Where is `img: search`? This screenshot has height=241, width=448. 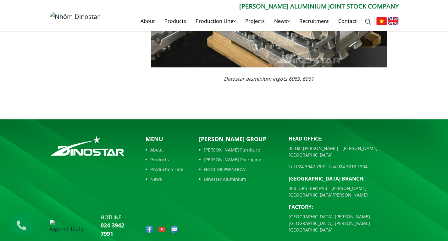
img: search is located at coordinates (368, 22).